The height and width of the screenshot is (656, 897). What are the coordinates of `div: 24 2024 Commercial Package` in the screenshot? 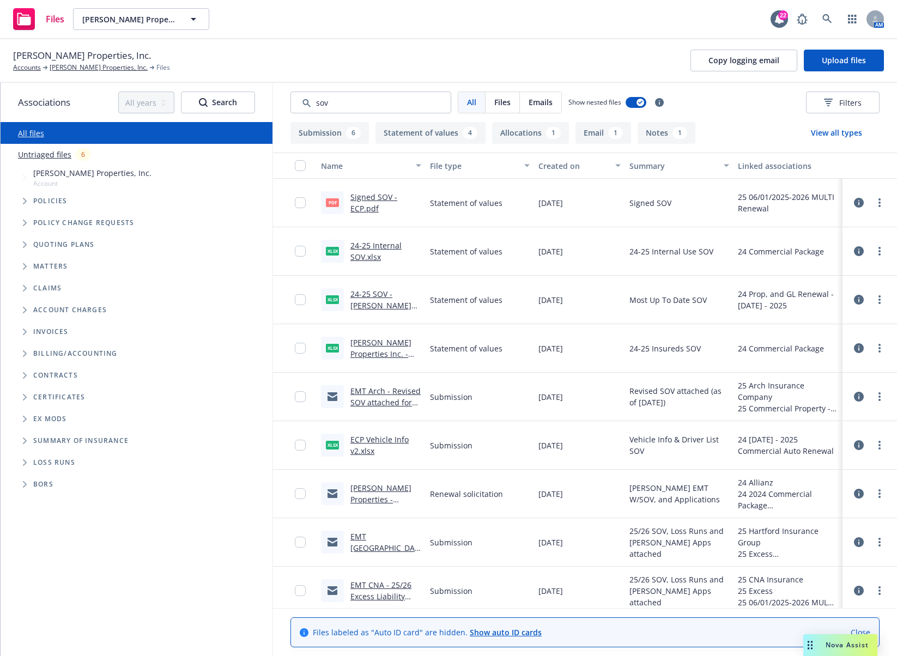 It's located at (788, 500).